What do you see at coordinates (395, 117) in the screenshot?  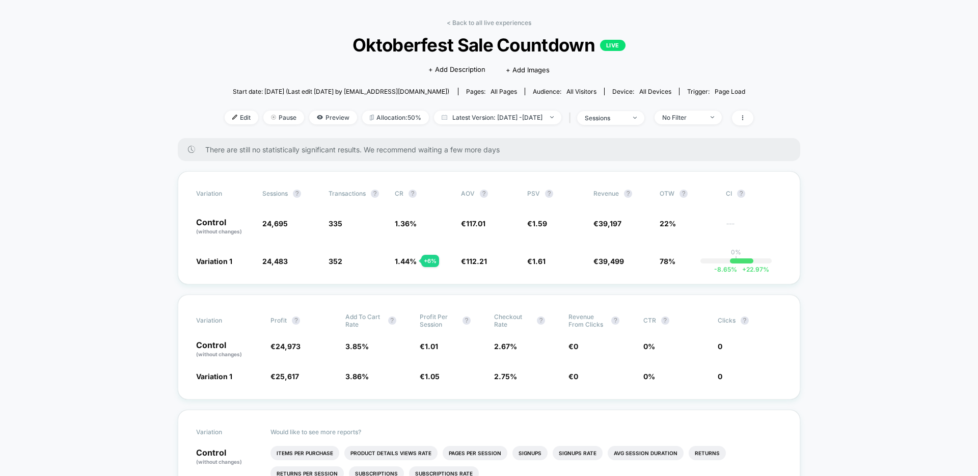 I see `span: Allocation: 50%` at bounding box center [395, 117].